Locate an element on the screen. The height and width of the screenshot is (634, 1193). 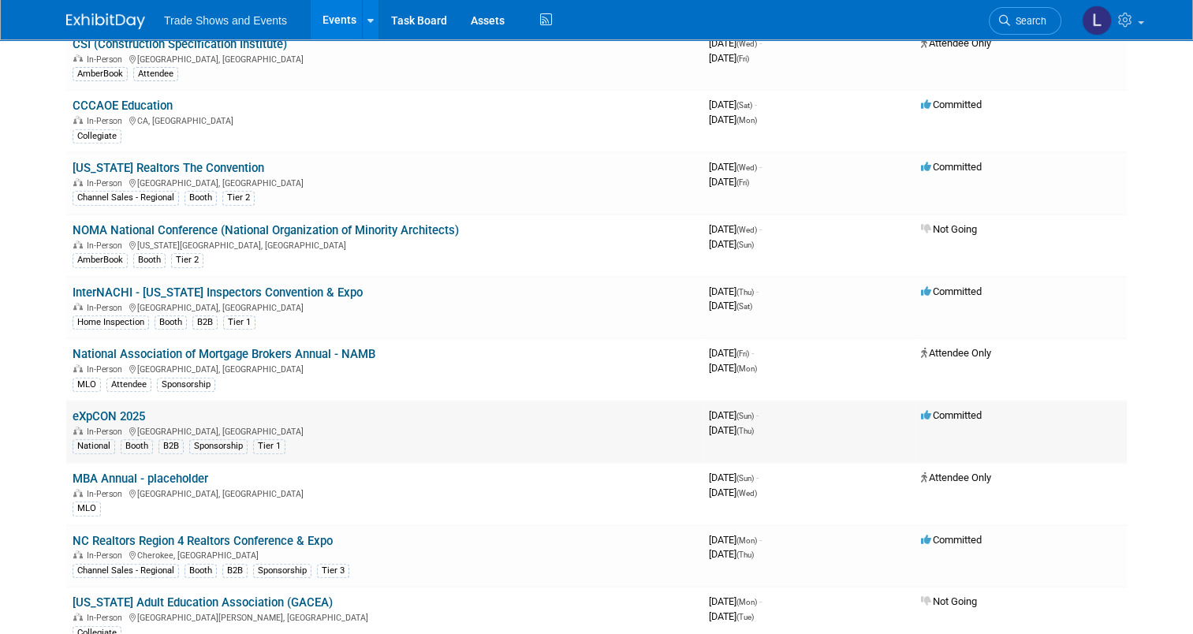
div: B2B is located at coordinates (171, 446).